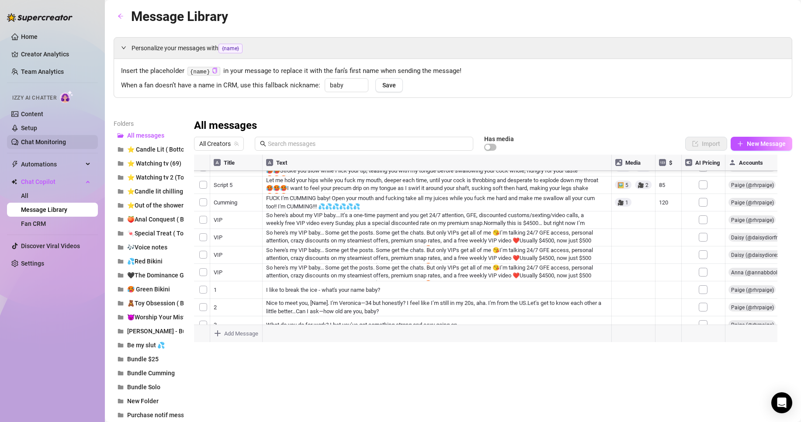 This screenshot has height=422, width=801. What do you see at coordinates (149, 401) in the screenshot?
I see `button: New Folder` at bounding box center [149, 401].